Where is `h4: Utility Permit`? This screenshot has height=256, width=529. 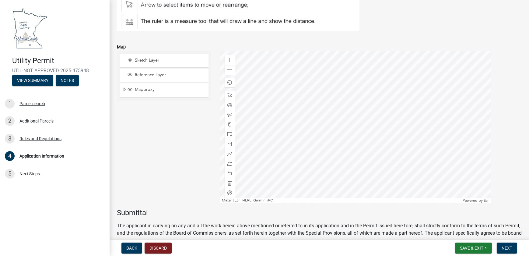 h4: Utility Permit is located at coordinates (58, 61).